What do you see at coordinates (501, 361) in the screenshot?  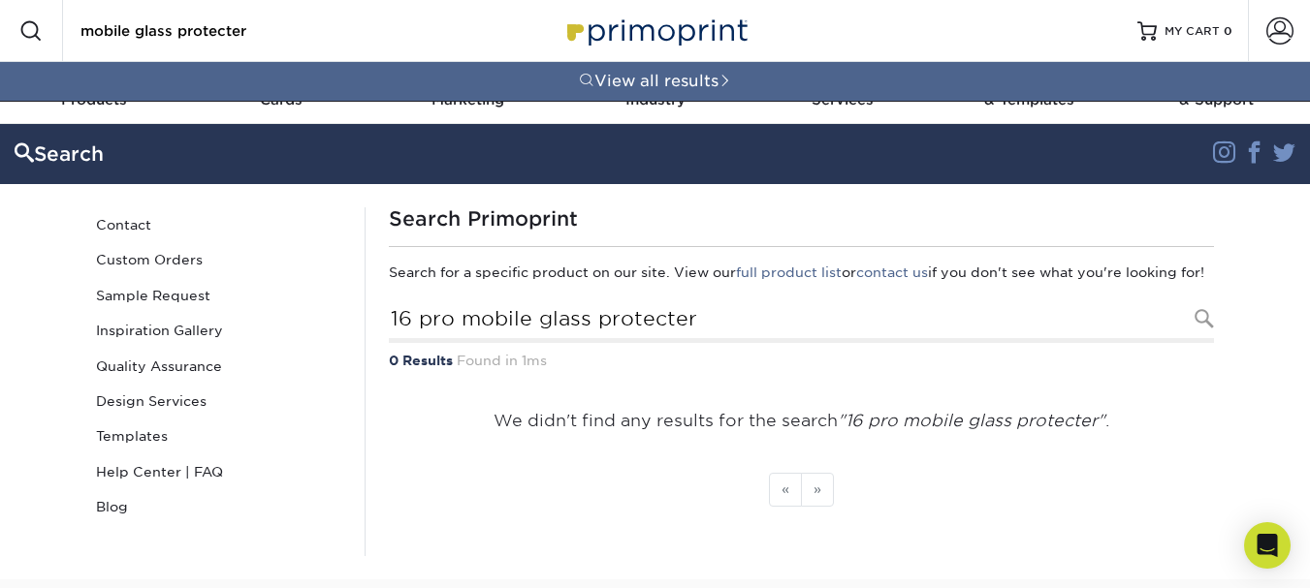 I see `span: Found in 1ms` at bounding box center [501, 361].